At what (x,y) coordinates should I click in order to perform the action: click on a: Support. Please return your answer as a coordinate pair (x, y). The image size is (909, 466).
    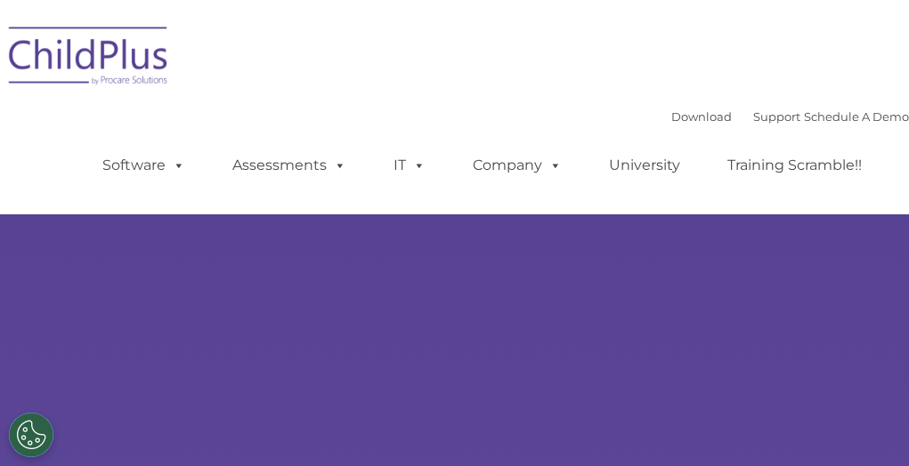
    Looking at the image, I should click on (776, 117).